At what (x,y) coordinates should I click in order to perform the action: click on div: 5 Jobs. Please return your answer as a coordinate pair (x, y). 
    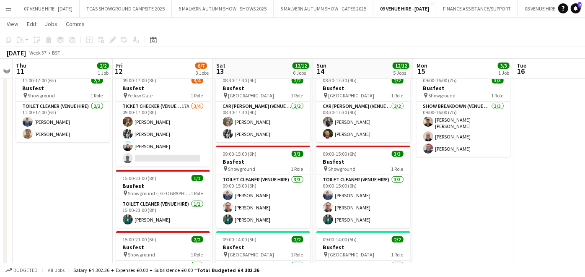
    Looking at the image, I should click on (401, 73).